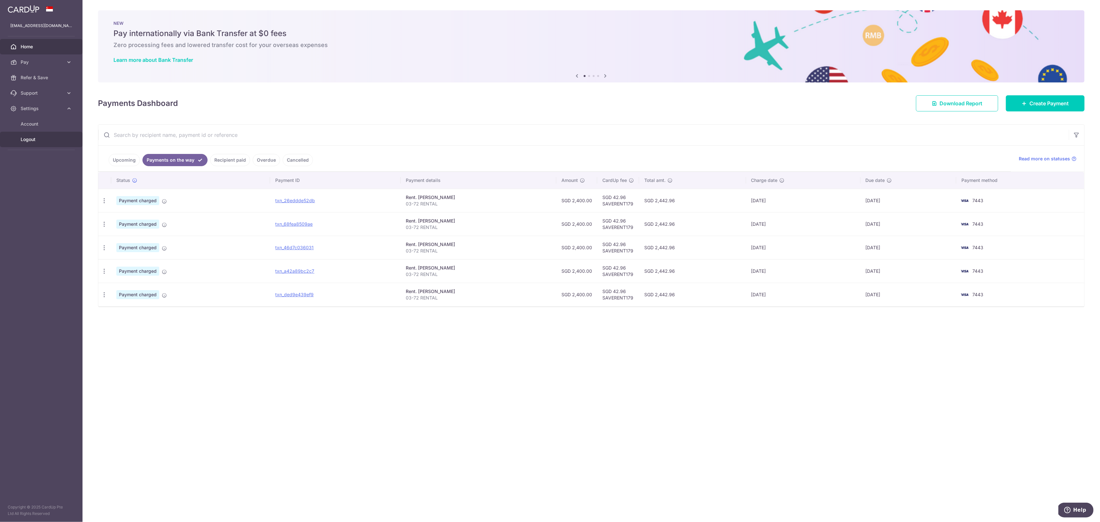  I want to click on a: txn_ded9e439ef9, so click(294, 295).